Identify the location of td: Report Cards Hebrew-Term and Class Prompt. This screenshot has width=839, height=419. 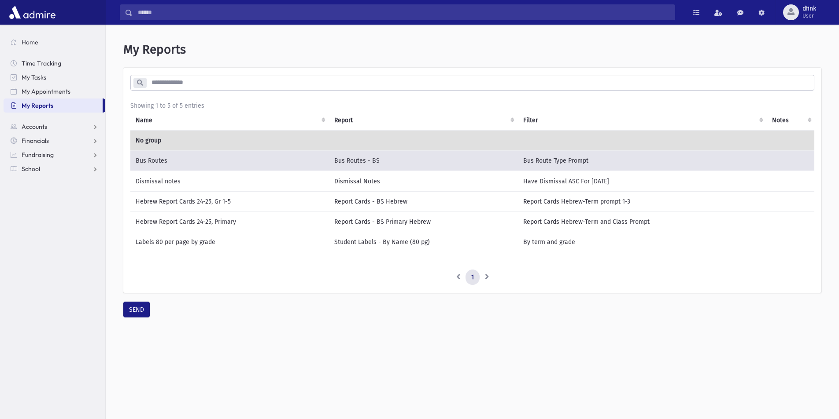
(642, 222).